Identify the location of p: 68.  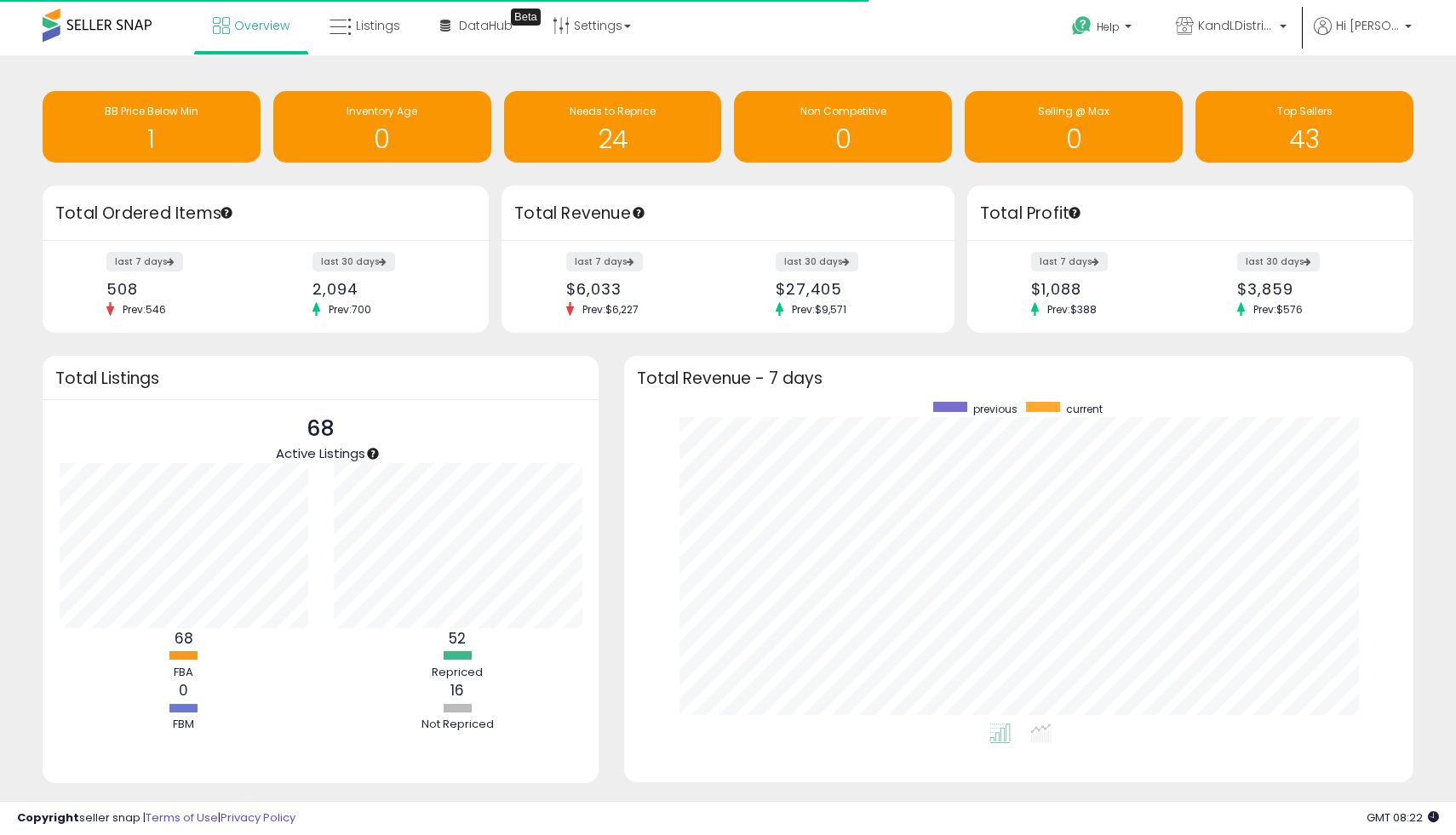
(320, 429).